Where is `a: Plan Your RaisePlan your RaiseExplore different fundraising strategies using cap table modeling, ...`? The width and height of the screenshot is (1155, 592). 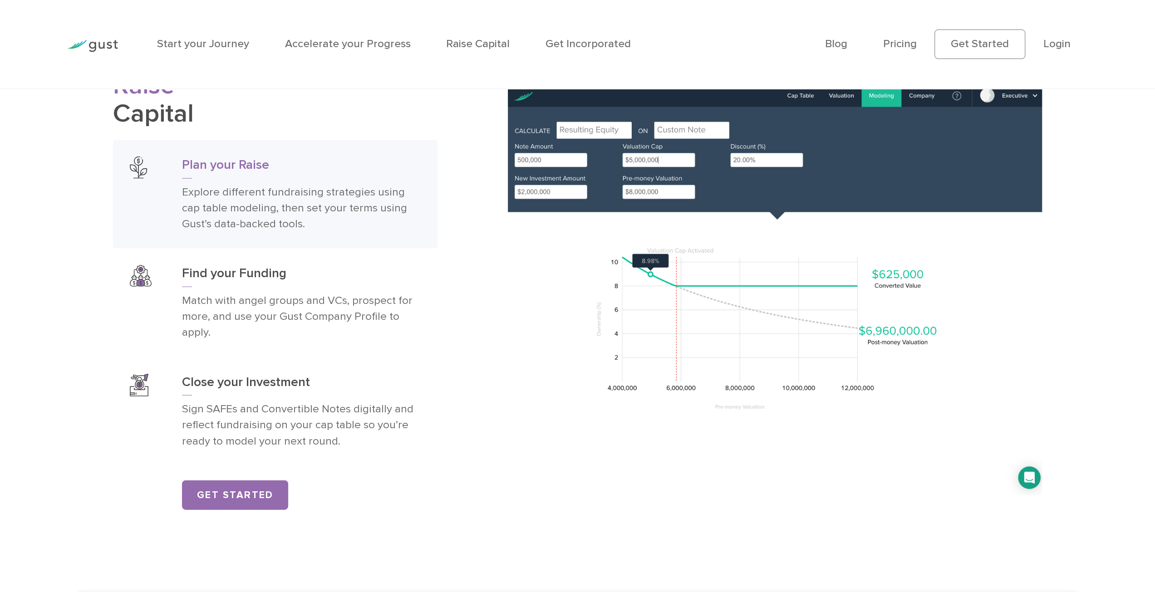 a: Plan Your RaisePlan your RaiseExplore different fundraising strategies using cap table modeling, ... is located at coordinates (275, 194).